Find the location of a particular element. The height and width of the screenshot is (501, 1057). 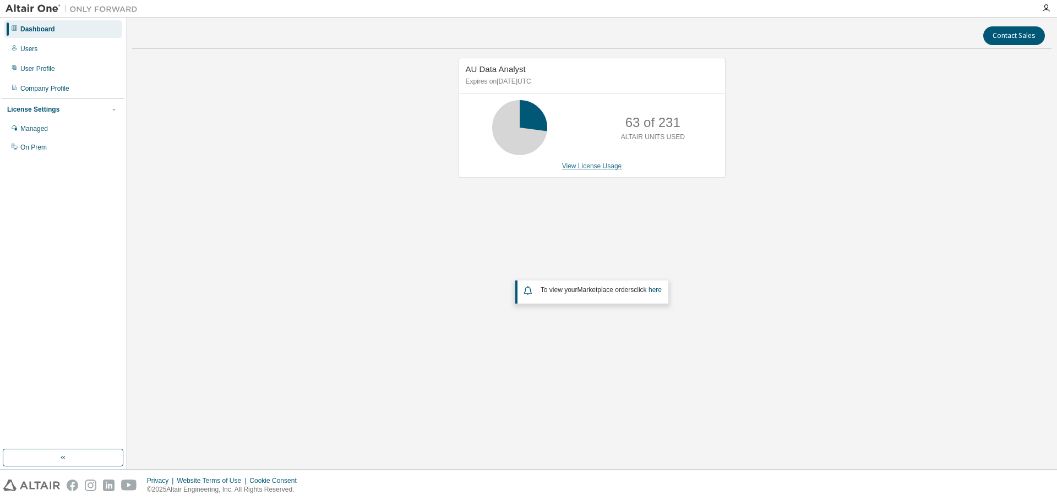

div: Managed is located at coordinates (34, 129).